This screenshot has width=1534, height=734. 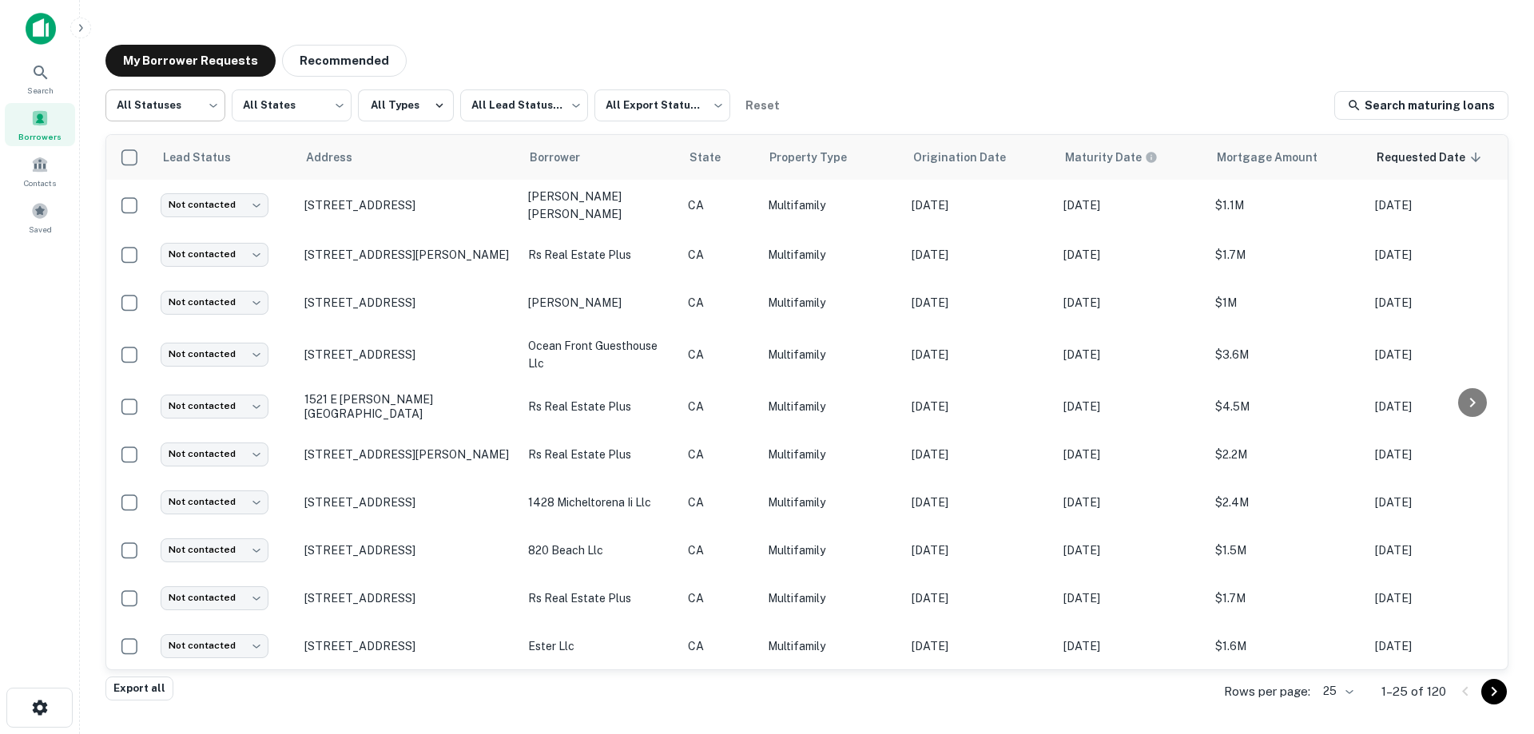 I want to click on div: Saved, so click(x=40, y=217).